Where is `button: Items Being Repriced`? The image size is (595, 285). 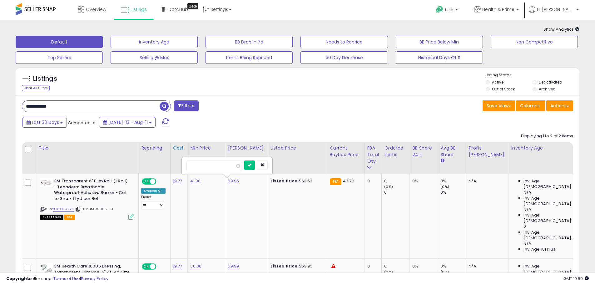
button: Items Being Repriced is located at coordinates (249, 58).